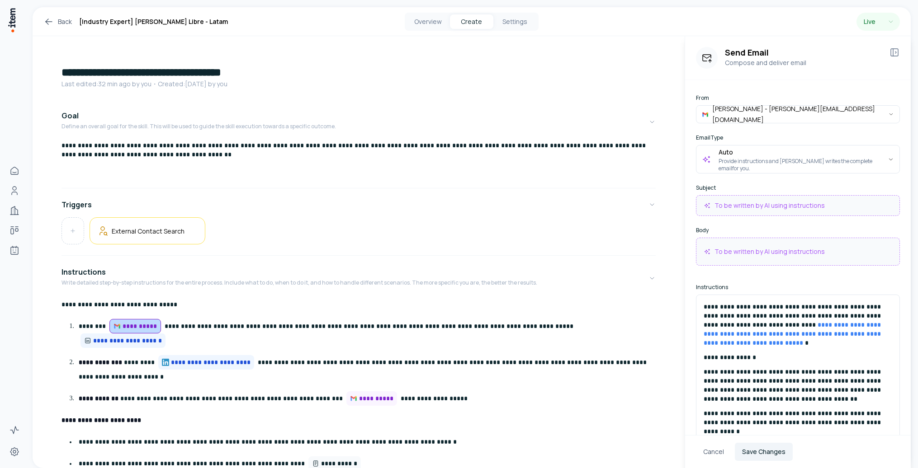 The height and width of the screenshot is (468, 918). What do you see at coordinates (797, 231) in the screenshot?
I see `label: Body` at bounding box center [797, 231].